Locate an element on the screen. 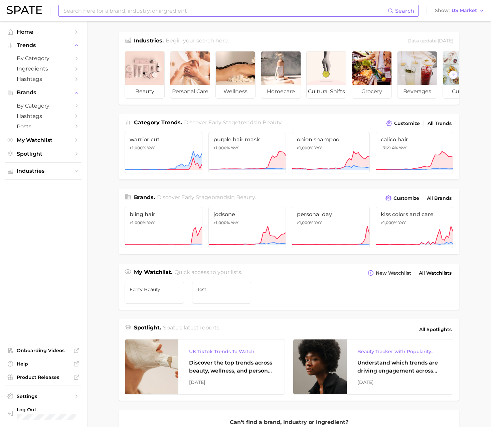 Image resolution: width=491 pixels, height=427 pixels. h1: Industries. is located at coordinates (149, 41).